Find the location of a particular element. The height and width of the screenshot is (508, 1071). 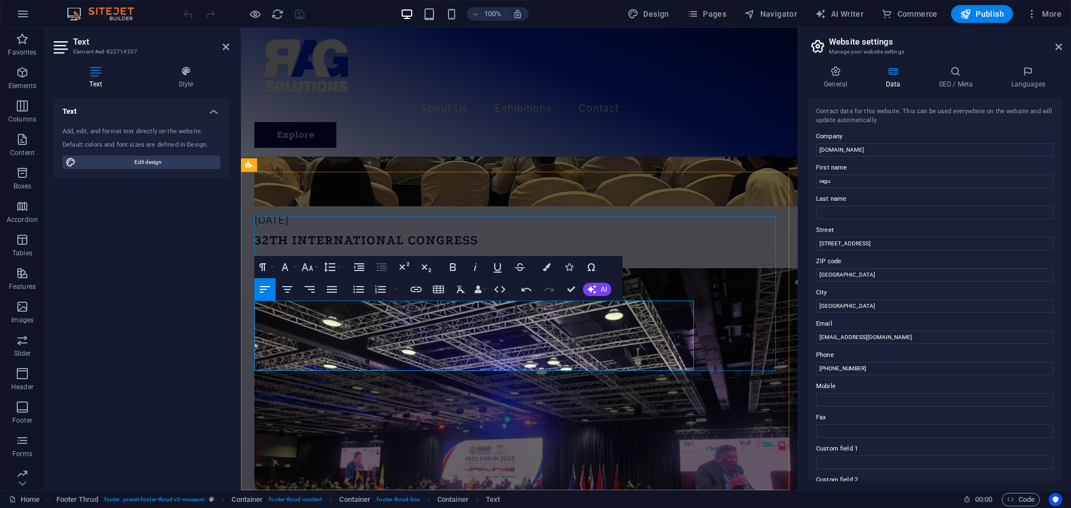

button: Align Right is located at coordinates (309, 289).